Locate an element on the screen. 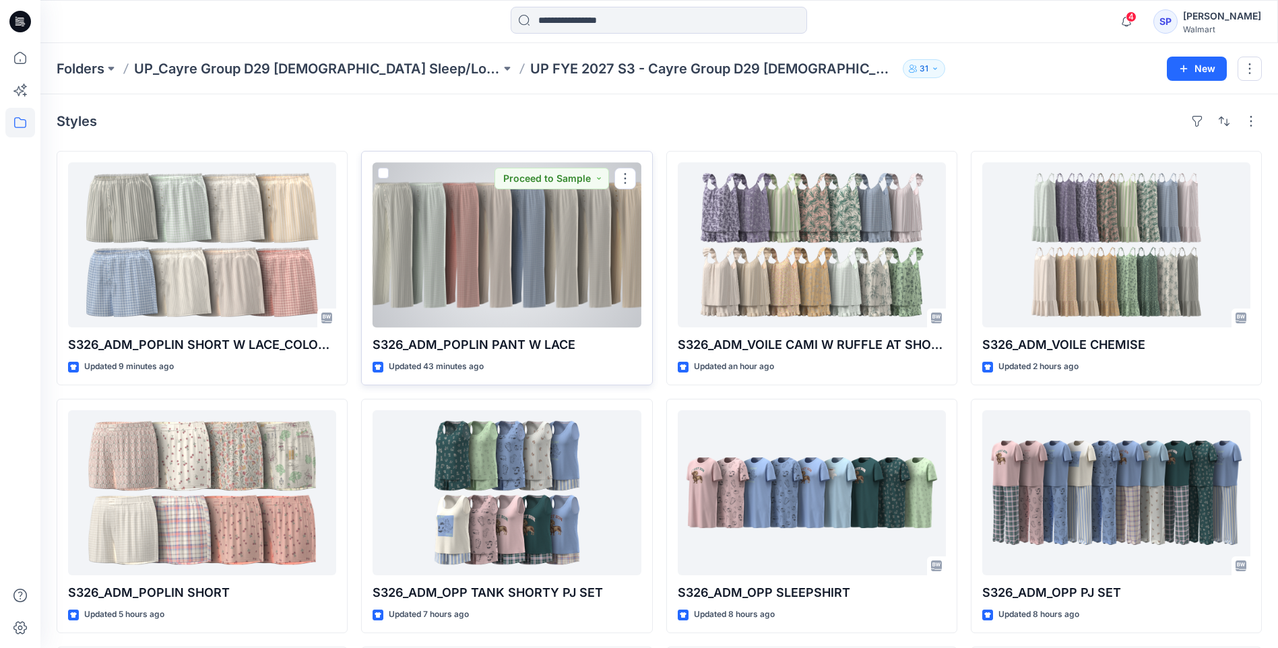 This screenshot has width=1278, height=648. div: SP is located at coordinates (1165, 22).